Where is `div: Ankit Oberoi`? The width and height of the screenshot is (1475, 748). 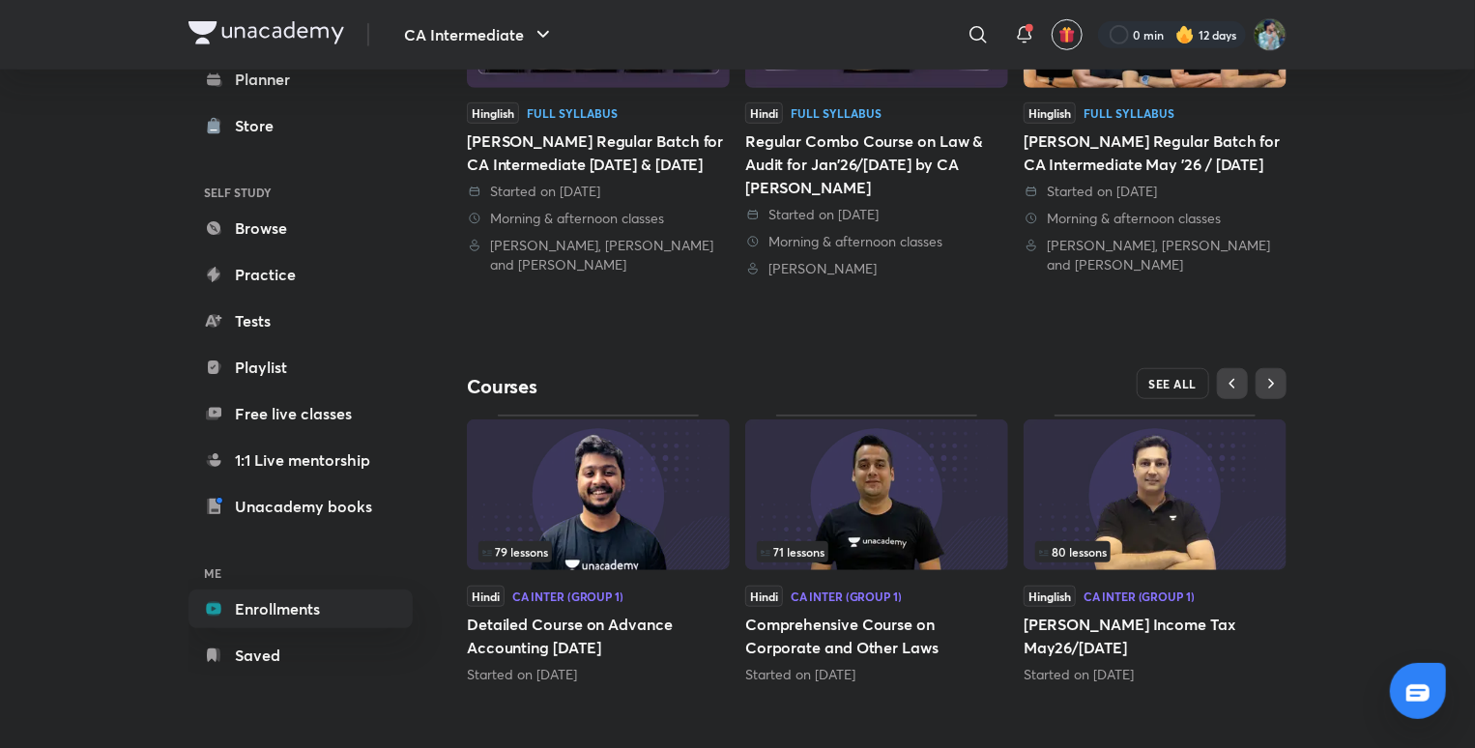 div: Ankit Oberoi is located at coordinates (876, 269).